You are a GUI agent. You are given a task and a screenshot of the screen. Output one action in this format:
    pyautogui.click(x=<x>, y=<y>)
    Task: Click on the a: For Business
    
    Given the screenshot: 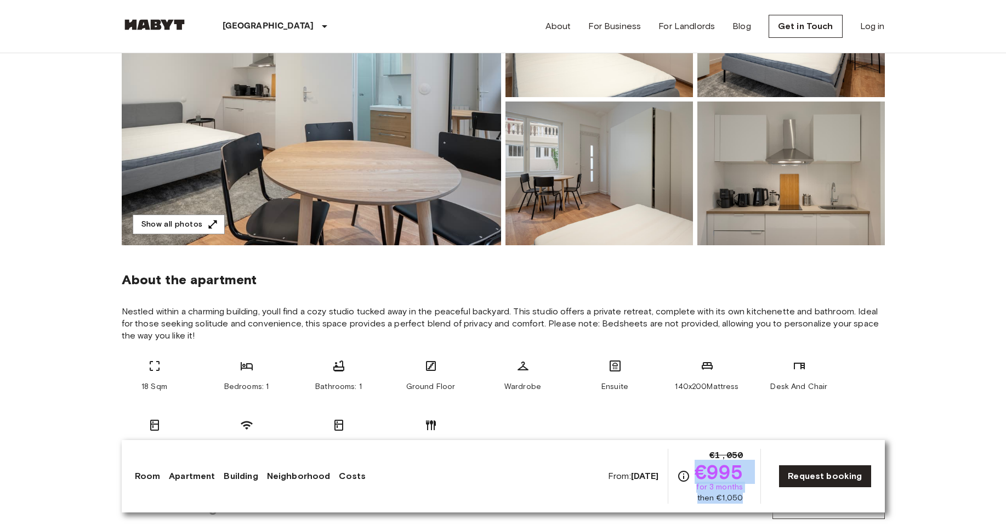 What is the action you would take?
    pyautogui.click(x=615, y=26)
    